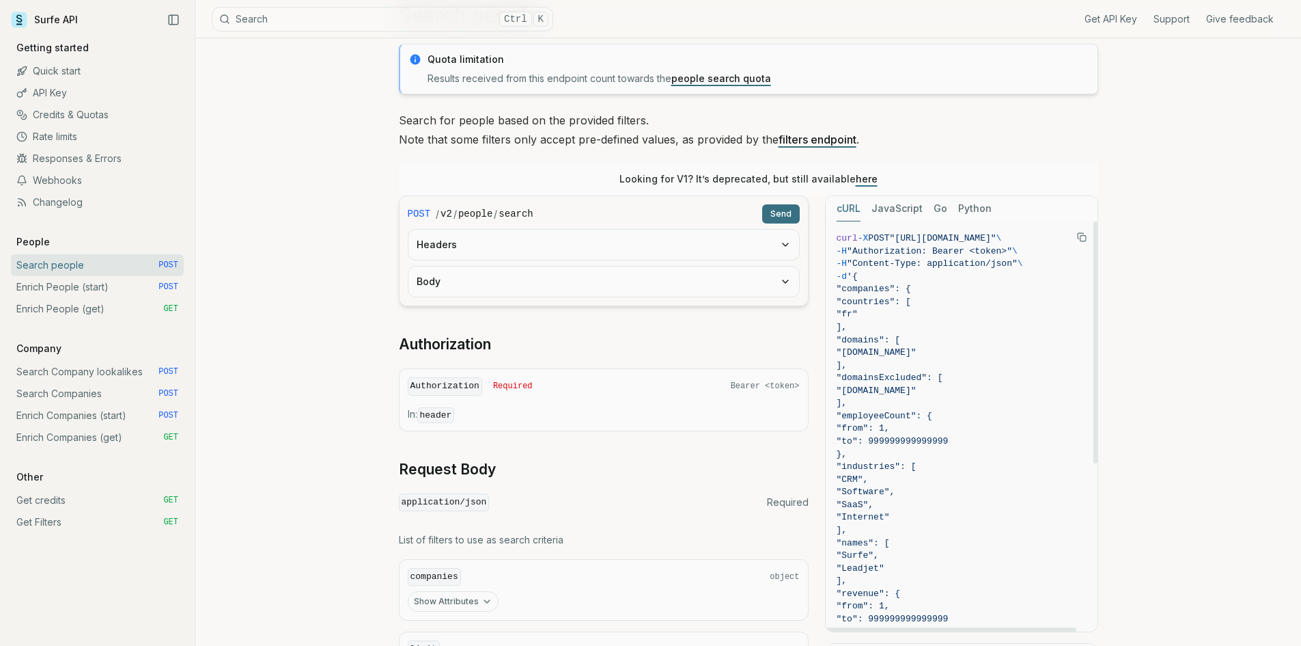  I want to click on button: Send, so click(781, 214).